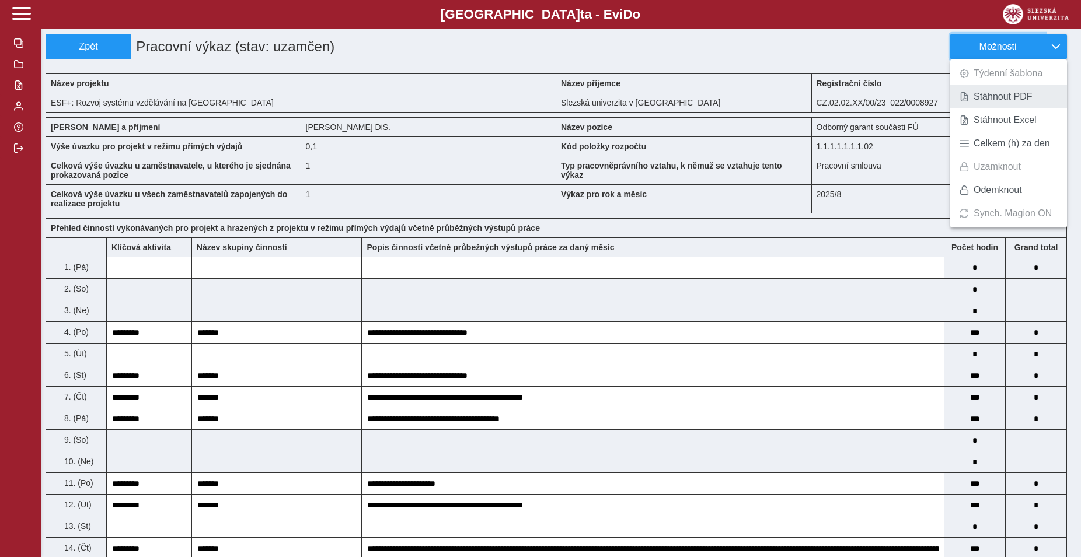 This screenshot has width=1081, height=557. What do you see at coordinates (671, 170) in the screenshot?
I see `b: Typ pracovněprávního vztahu, k němuž se vztahuje tento výkaz` at bounding box center [671, 170].